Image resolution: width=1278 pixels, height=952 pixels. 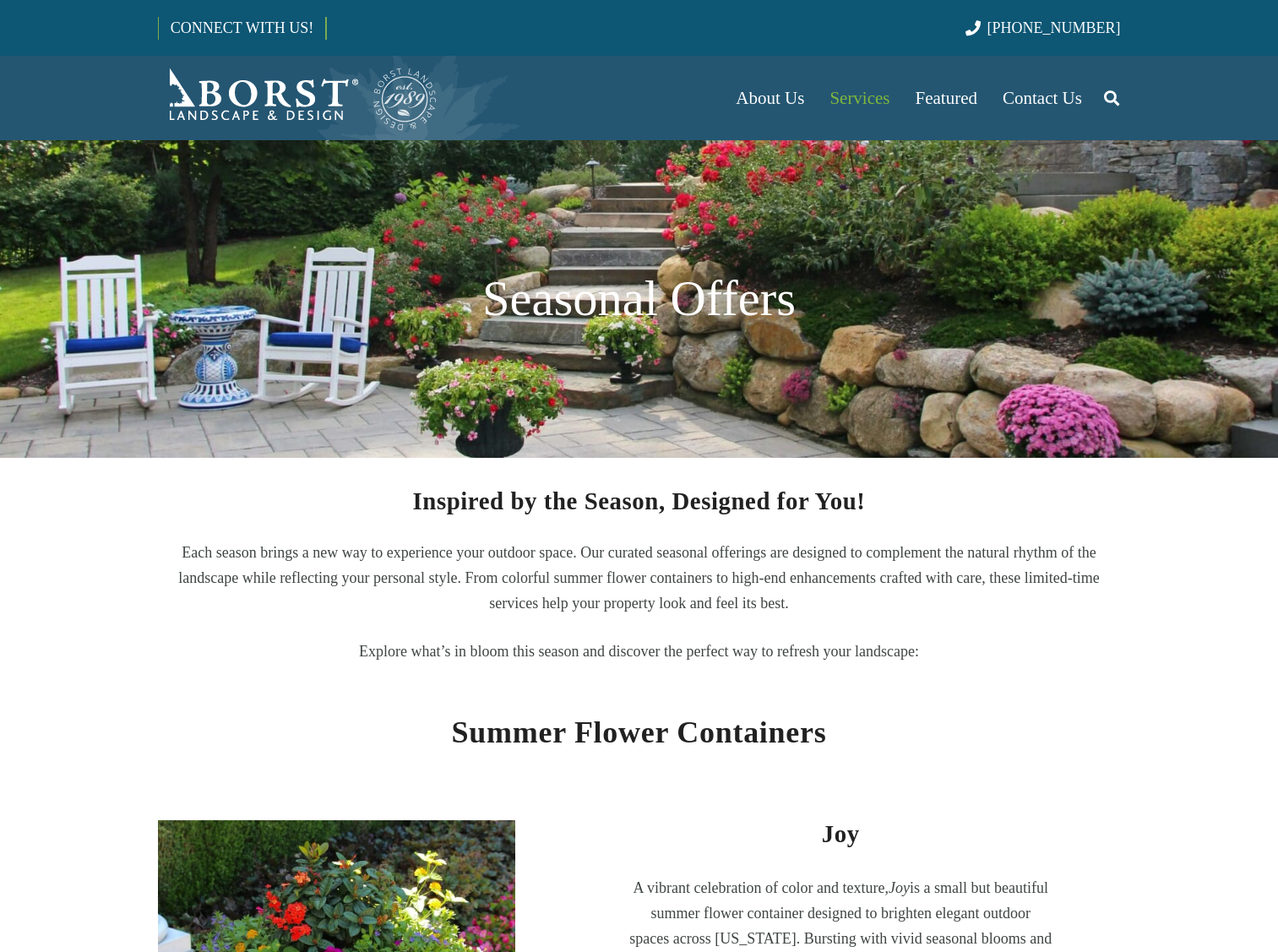 I want to click on a: Featured, so click(x=946, y=98).